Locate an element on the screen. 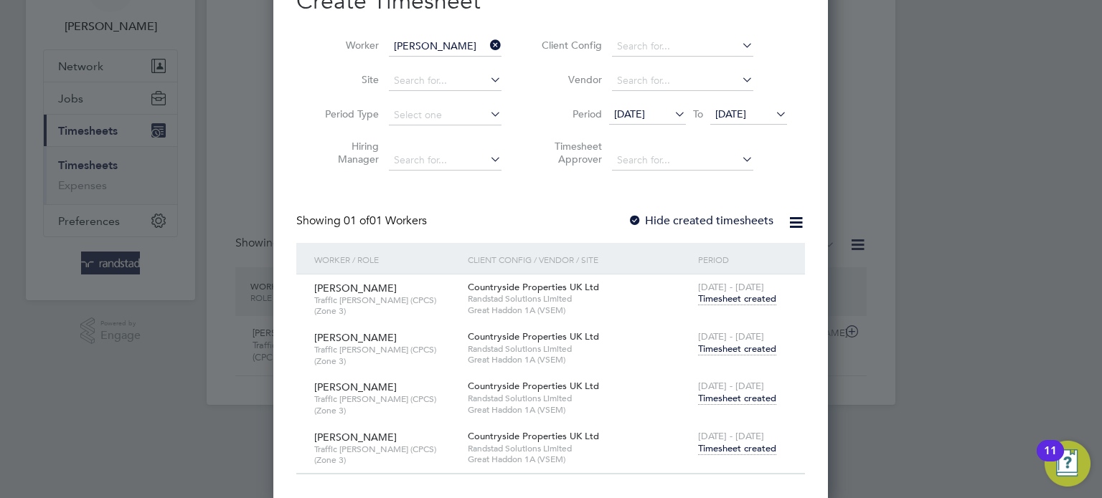  label: Client Config is located at coordinates (569, 45).